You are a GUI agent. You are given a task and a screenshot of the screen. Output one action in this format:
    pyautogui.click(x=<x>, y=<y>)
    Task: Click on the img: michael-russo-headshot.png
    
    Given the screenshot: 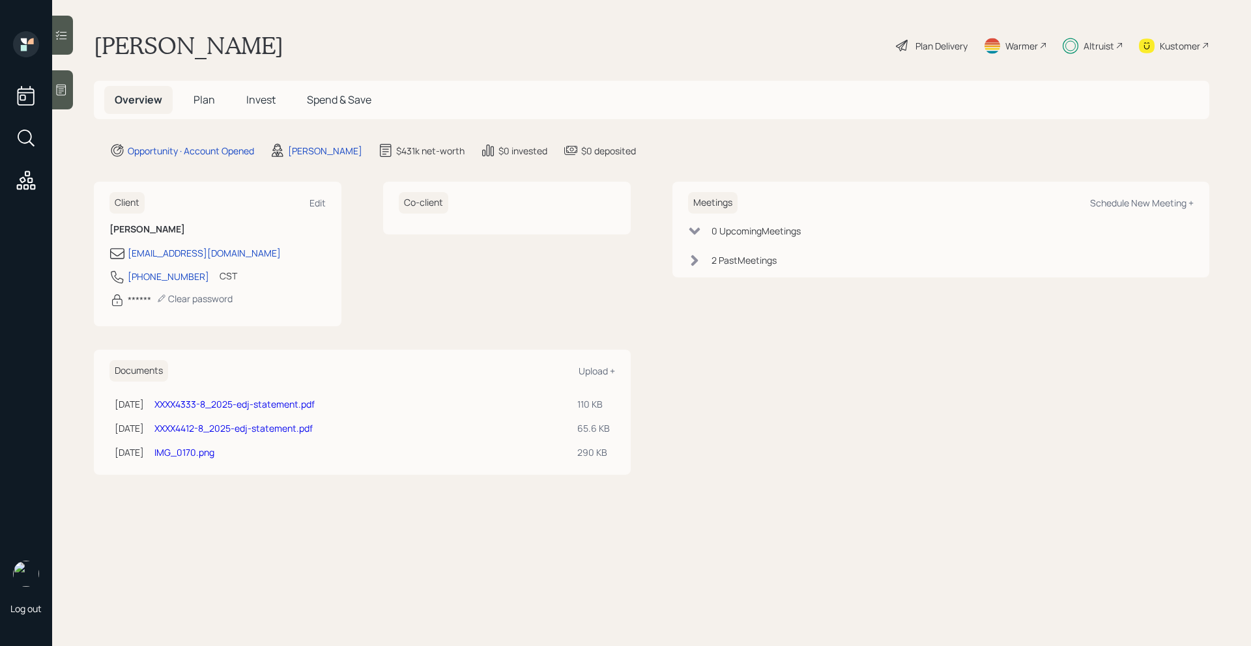 What is the action you would take?
    pyautogui.click(x=26, y=574)
    